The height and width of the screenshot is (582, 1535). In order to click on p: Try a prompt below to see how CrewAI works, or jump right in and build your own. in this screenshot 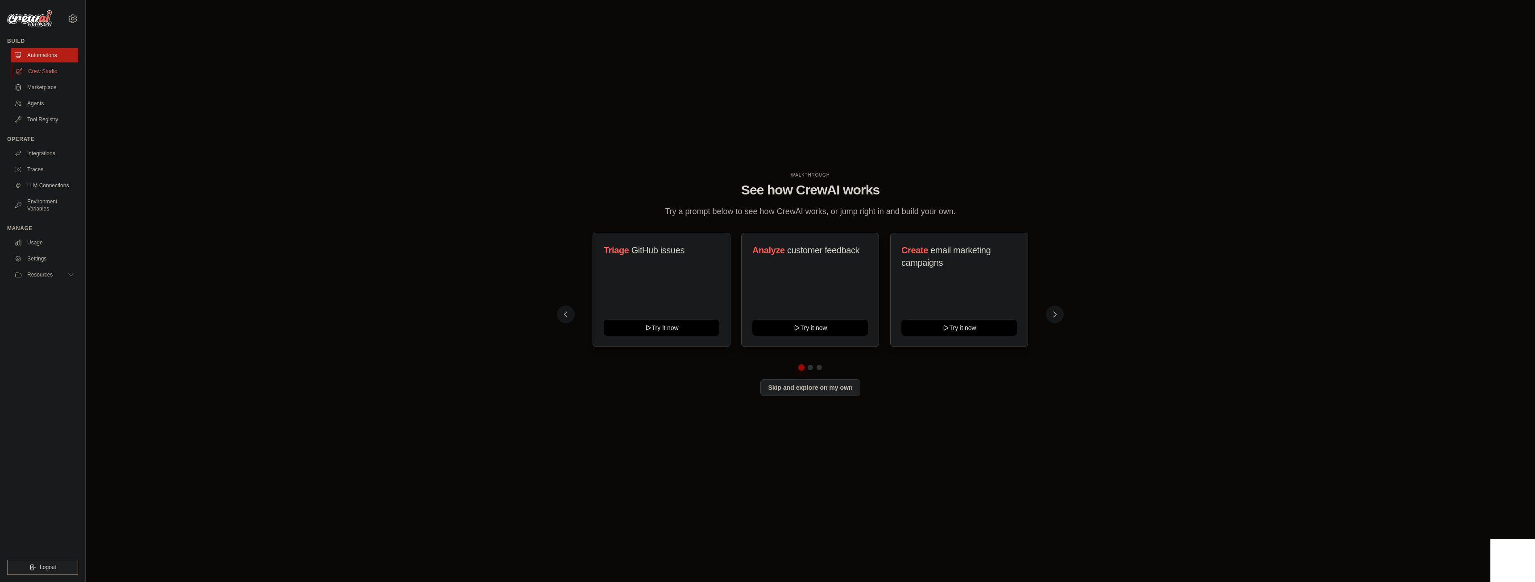, I will do `click(810, 211)`.